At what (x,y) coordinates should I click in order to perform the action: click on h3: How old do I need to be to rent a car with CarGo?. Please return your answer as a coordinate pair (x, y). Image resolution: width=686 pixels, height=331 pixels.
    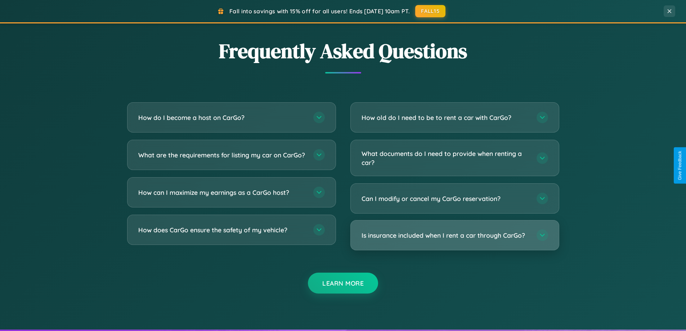
    Looking at the image, I should click on (445, 117).